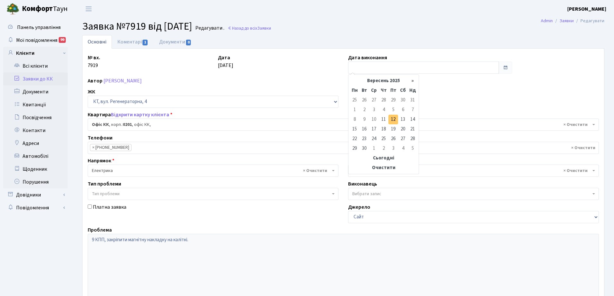 This screenshot has height=296, width=614. Describe the element at coordinates (374, 91) in the screenshot. I see `th: Ср` at that location.